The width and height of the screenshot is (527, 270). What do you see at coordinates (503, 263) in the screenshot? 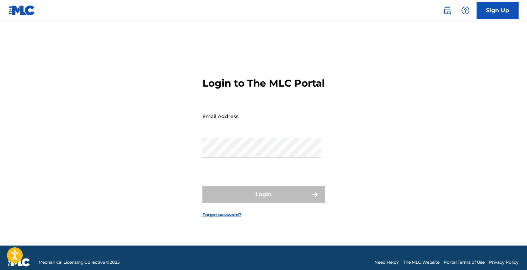
I see `a: Privacy Policy` at bounding box center [503, 263].